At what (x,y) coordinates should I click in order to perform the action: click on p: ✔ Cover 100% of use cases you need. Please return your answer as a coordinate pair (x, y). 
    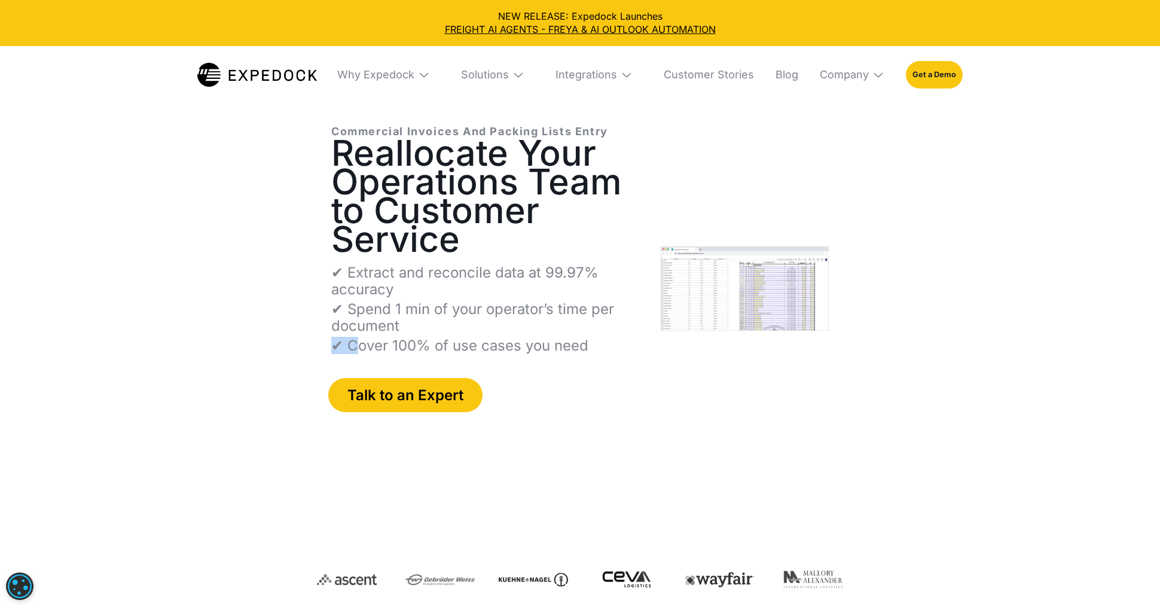
    Looking at the image, I should click on (460, 346).